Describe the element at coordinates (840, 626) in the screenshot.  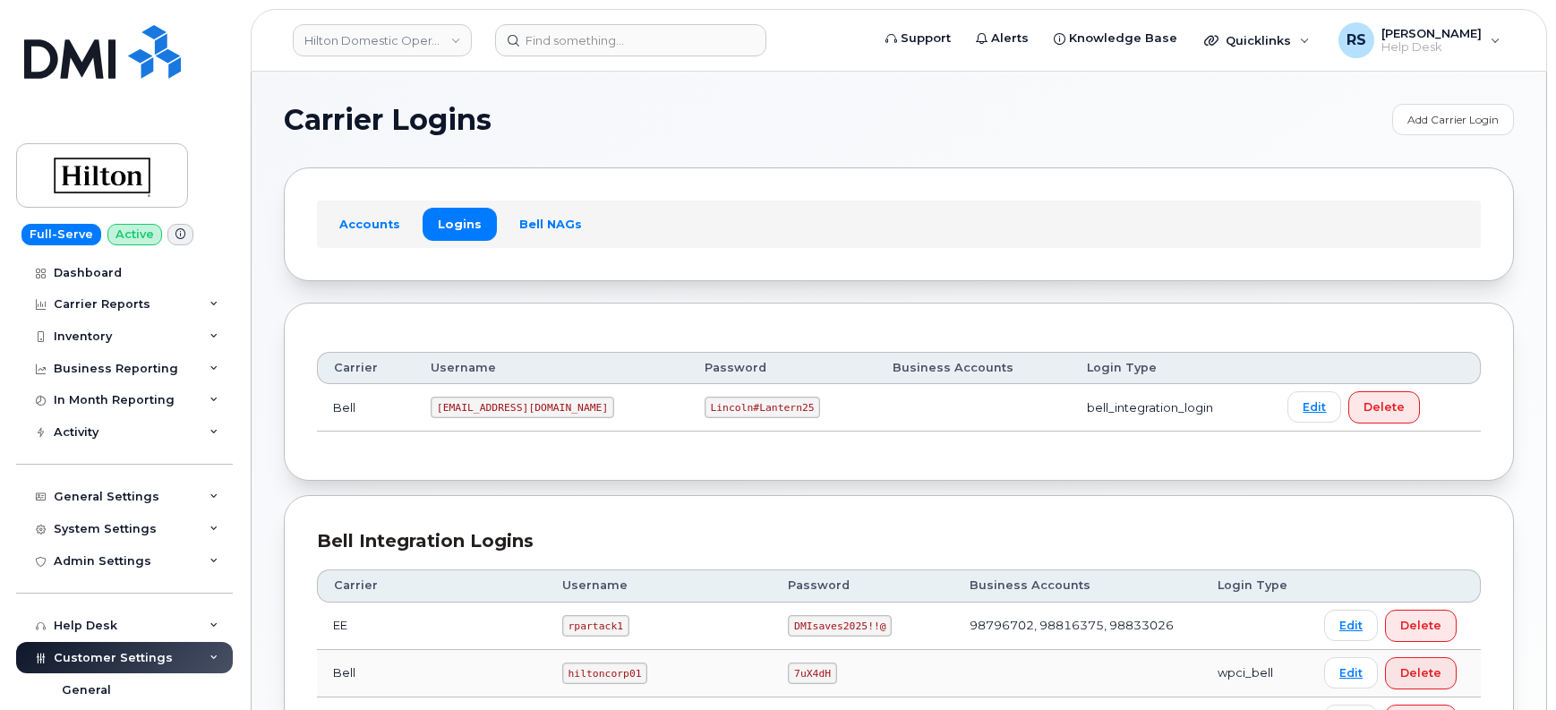
I see `code: DMIsaves2025!!@` at that location.